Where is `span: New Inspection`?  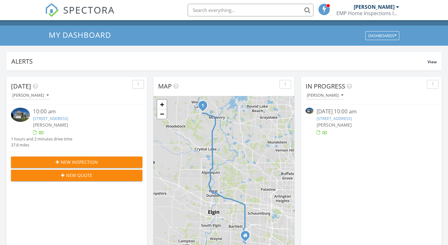 span: New Inspection is located at coordinates (79, 162).